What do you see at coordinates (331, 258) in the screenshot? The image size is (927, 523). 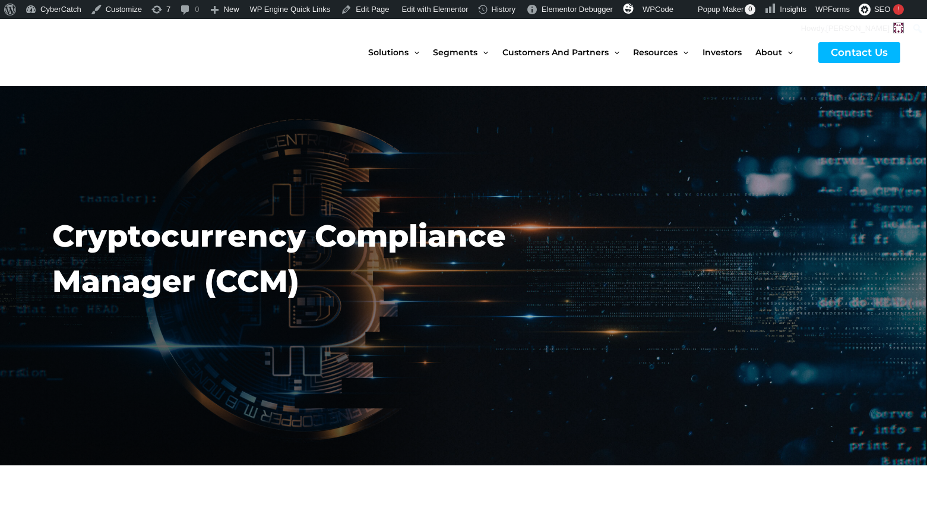 I see `h2: Cryptocurrency Compliance Manager (CCM)` at bounding box center [331, 258].